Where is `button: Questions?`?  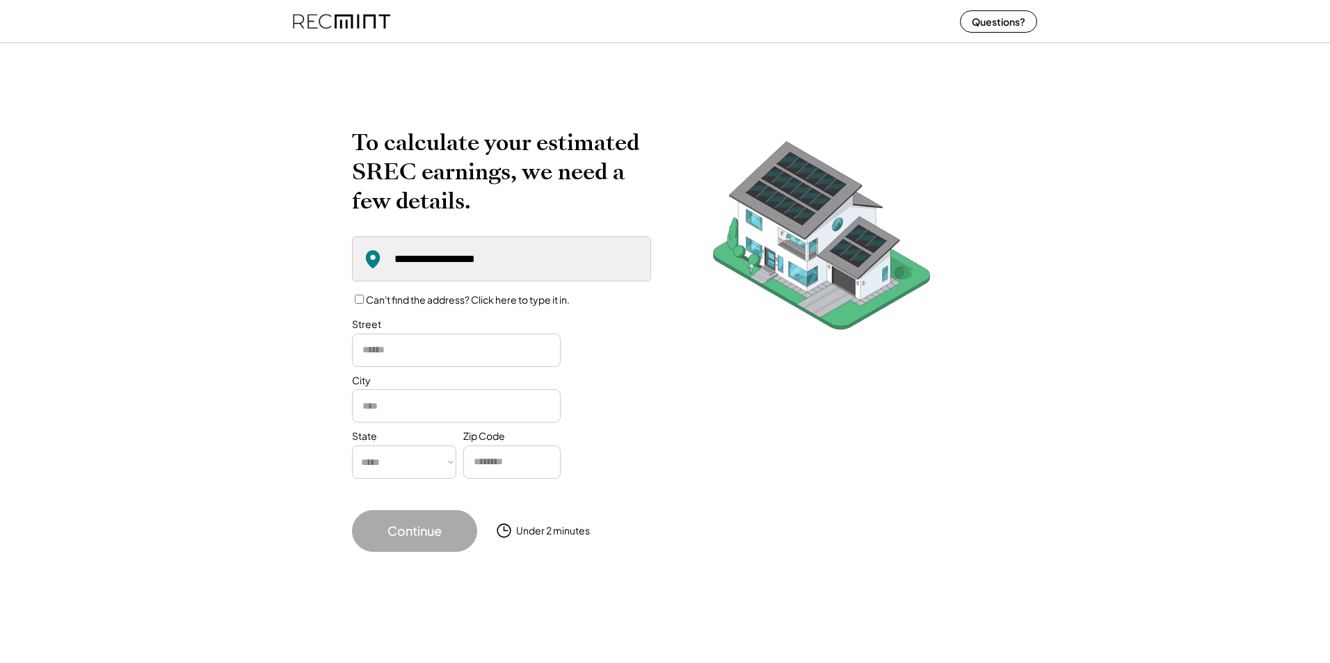
button: Questions? is located at coordinates (998, 22).